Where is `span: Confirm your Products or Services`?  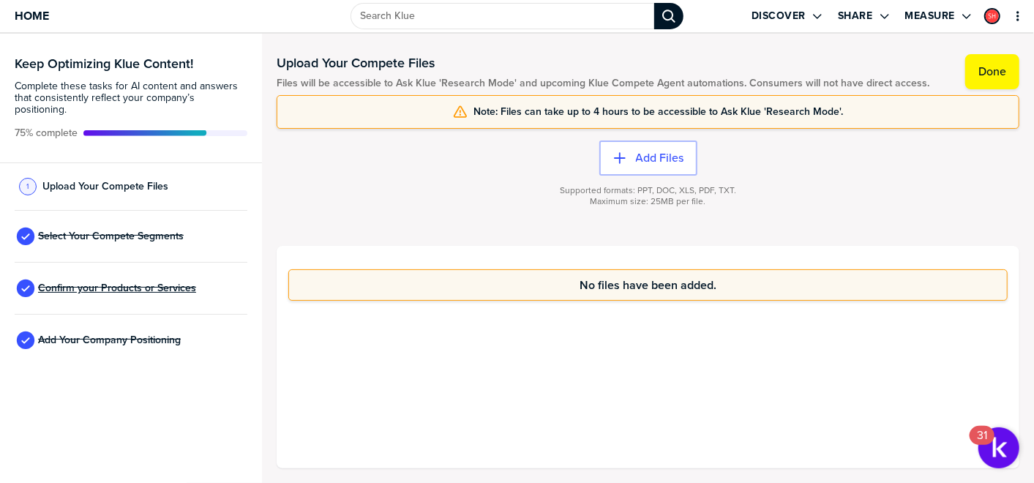
span: Confirm your Products or Services is located at coordinates (117, 288).